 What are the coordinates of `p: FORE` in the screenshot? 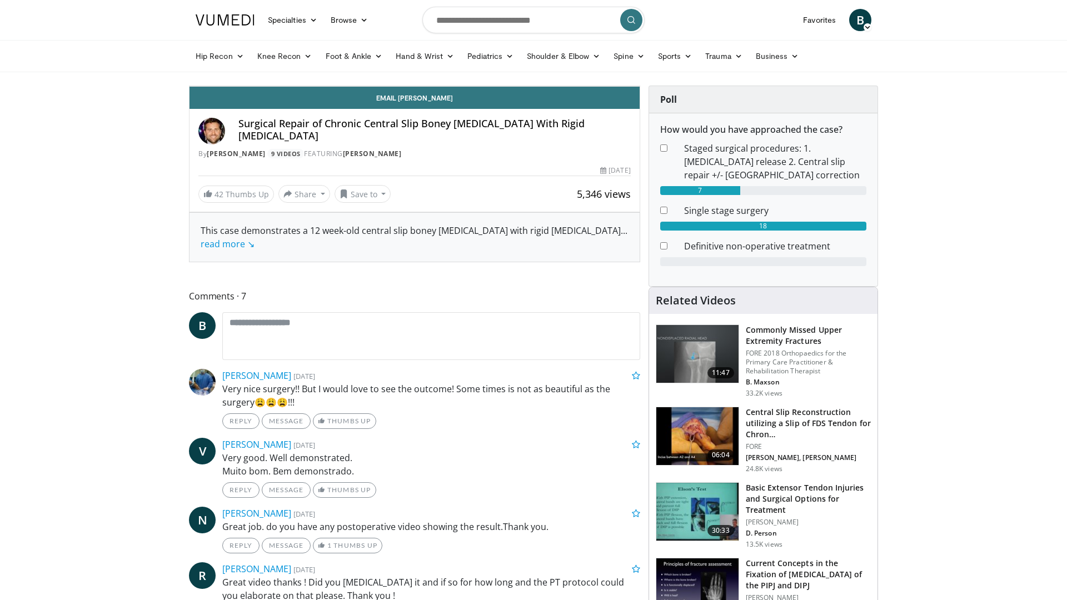 It's located at (808, 447).